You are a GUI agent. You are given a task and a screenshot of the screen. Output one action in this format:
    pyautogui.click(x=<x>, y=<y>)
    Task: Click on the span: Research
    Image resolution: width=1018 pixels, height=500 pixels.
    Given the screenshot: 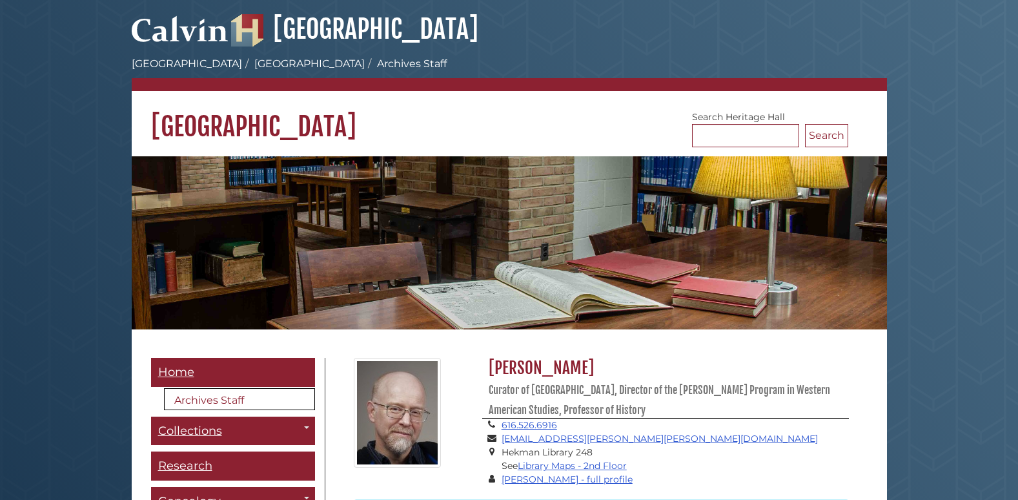 What is the action you would take?
    pyautogui.click(x=185, y=465)
    